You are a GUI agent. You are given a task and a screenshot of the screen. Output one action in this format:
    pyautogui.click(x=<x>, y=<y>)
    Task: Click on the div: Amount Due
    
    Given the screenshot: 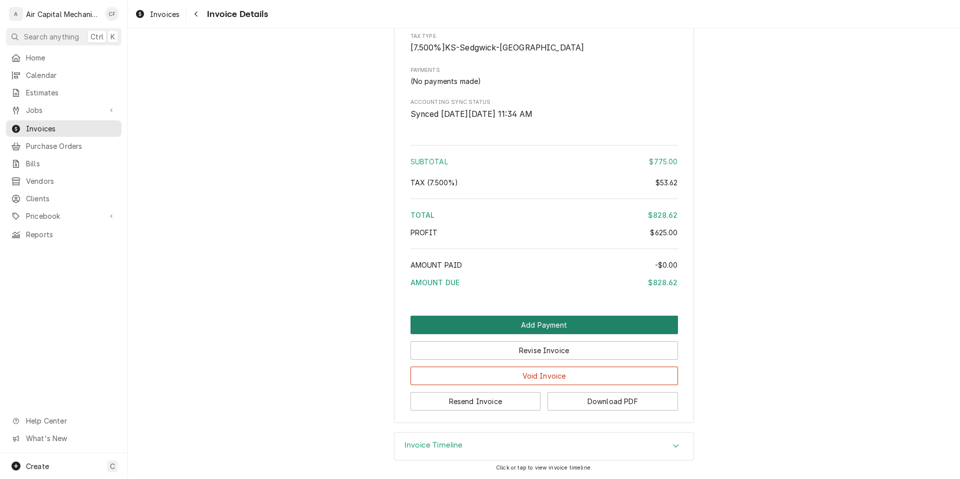 What is the action you would take?
    pyautogui.click(x=544, y=282)
    